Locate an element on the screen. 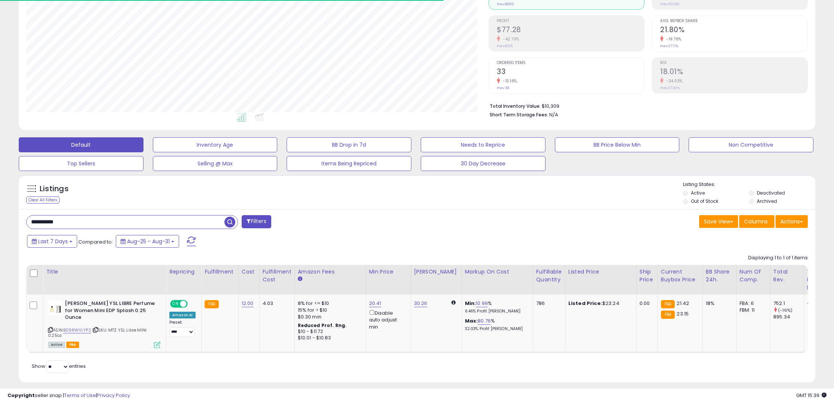 Image resolution: width=834 pixels, height=403 pixels. div: 4.03 is located at coordinates (276, 304).